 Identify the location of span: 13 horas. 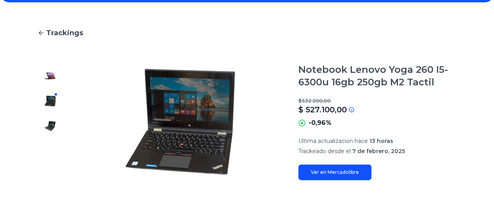
(381, 141).